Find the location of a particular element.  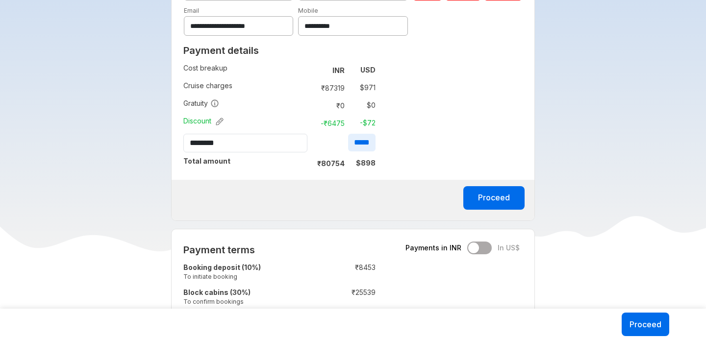

strong: USD is located at coordinates (368, 70).